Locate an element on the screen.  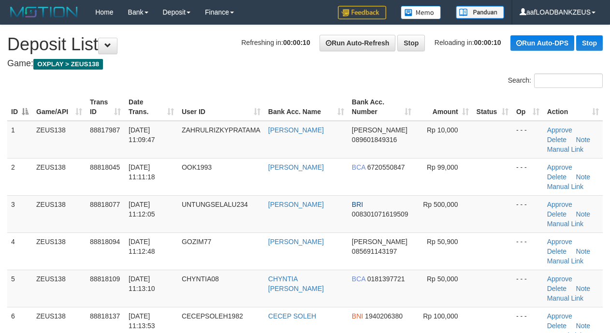
td: 3 is located at coordinates (20, 214).